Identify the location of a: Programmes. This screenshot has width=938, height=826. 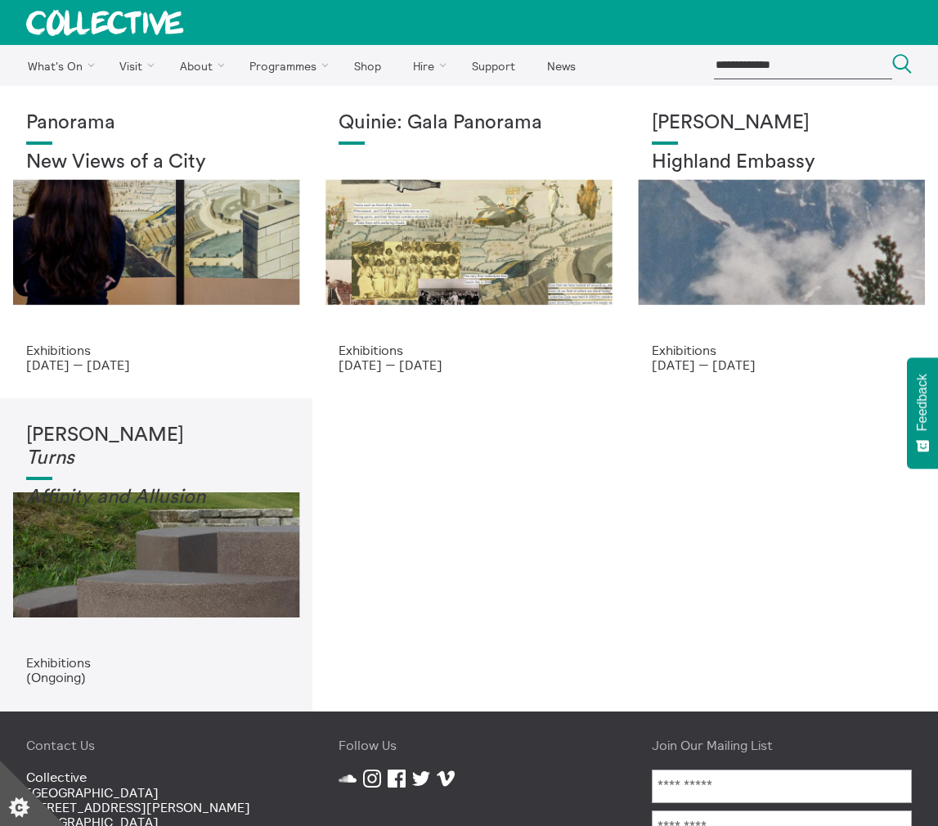
(286, 65).